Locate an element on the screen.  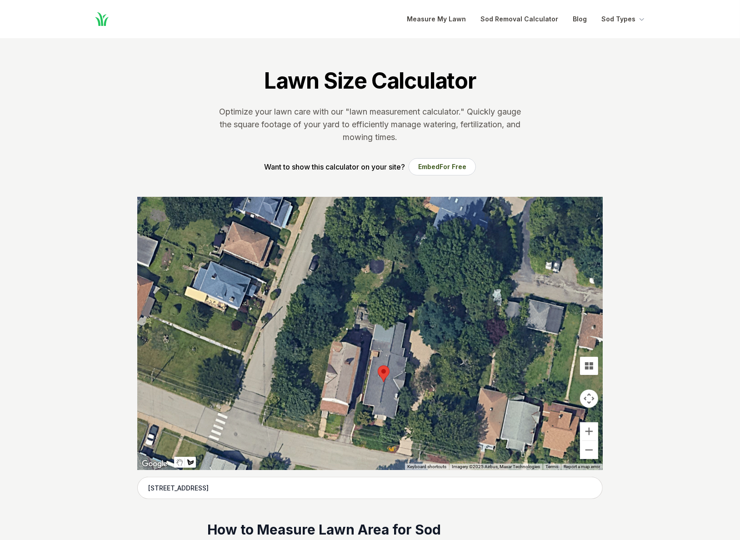
p: Want to show this calculator on your site? is located at coordinates (335, 167).